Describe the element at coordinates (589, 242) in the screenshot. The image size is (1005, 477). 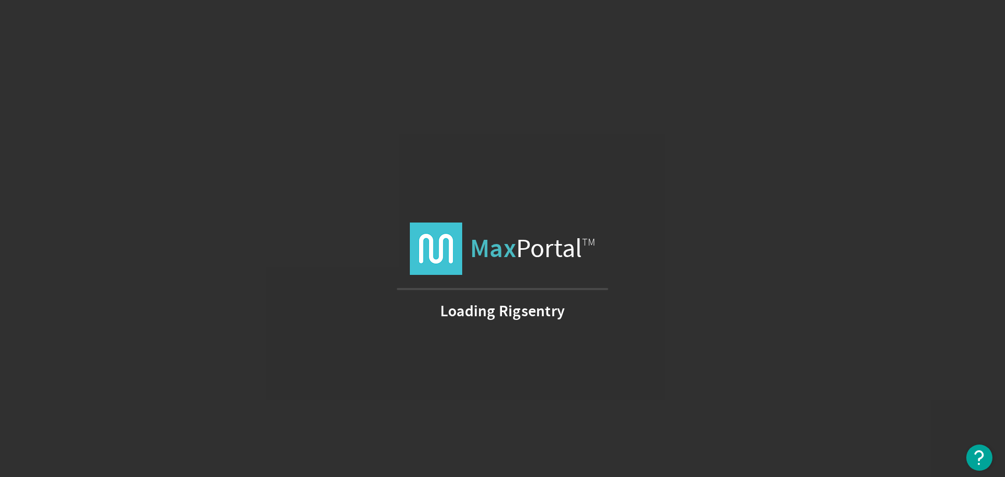
I see `span: TM` at that location.